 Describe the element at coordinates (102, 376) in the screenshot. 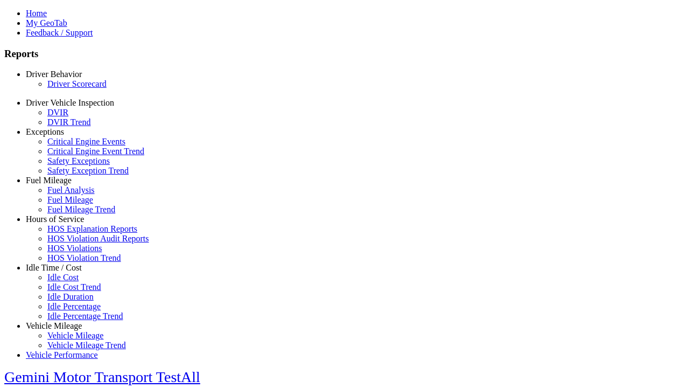

I see `a: Gemini Motor Transport TestAll` at that location.